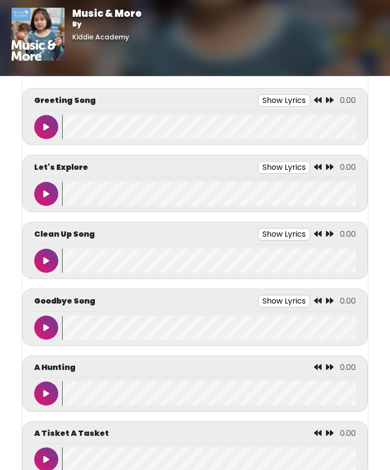 This screenshot has height=470, width=390. Describe the element at coordinates (107, 37) in the screenshot. I see `h6: Kiddie Academy` at that location.